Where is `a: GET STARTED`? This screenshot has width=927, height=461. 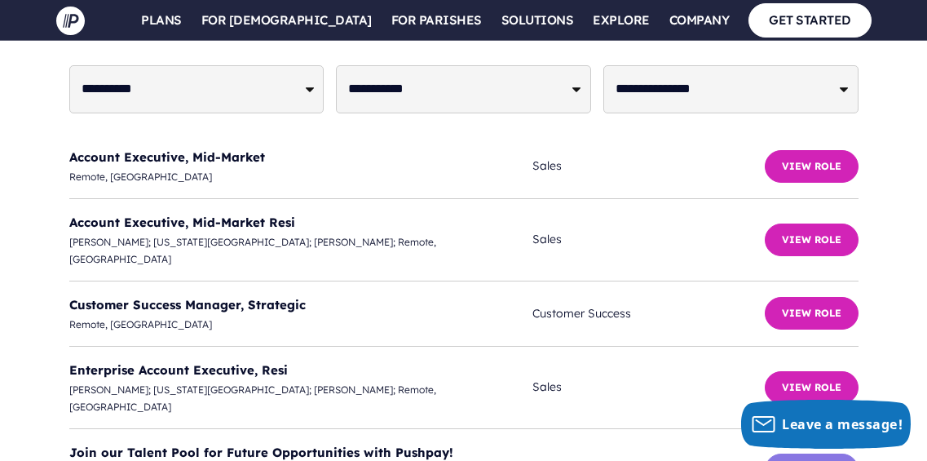
a: GET STARTED is located at coordinates (810, 20).